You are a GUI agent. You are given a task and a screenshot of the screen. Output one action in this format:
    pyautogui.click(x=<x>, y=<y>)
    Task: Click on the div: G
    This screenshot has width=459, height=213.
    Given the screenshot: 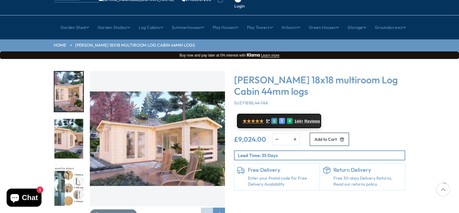 What is the action you would take?
    pyautogui.click(x=275, y=121)
    